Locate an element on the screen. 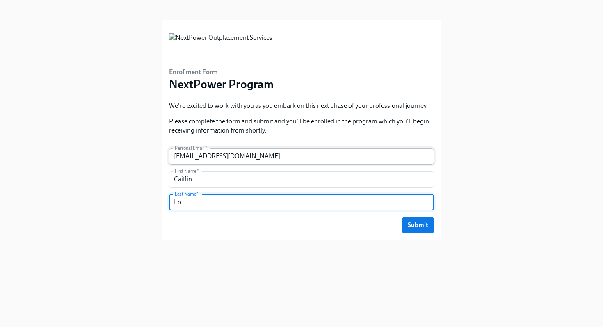 Image resolution: width=603 pixels, height=327 pixels. p: We're excited to work with you as you embark on this next phase of your professional journey. is located at coordinates (301, 106).